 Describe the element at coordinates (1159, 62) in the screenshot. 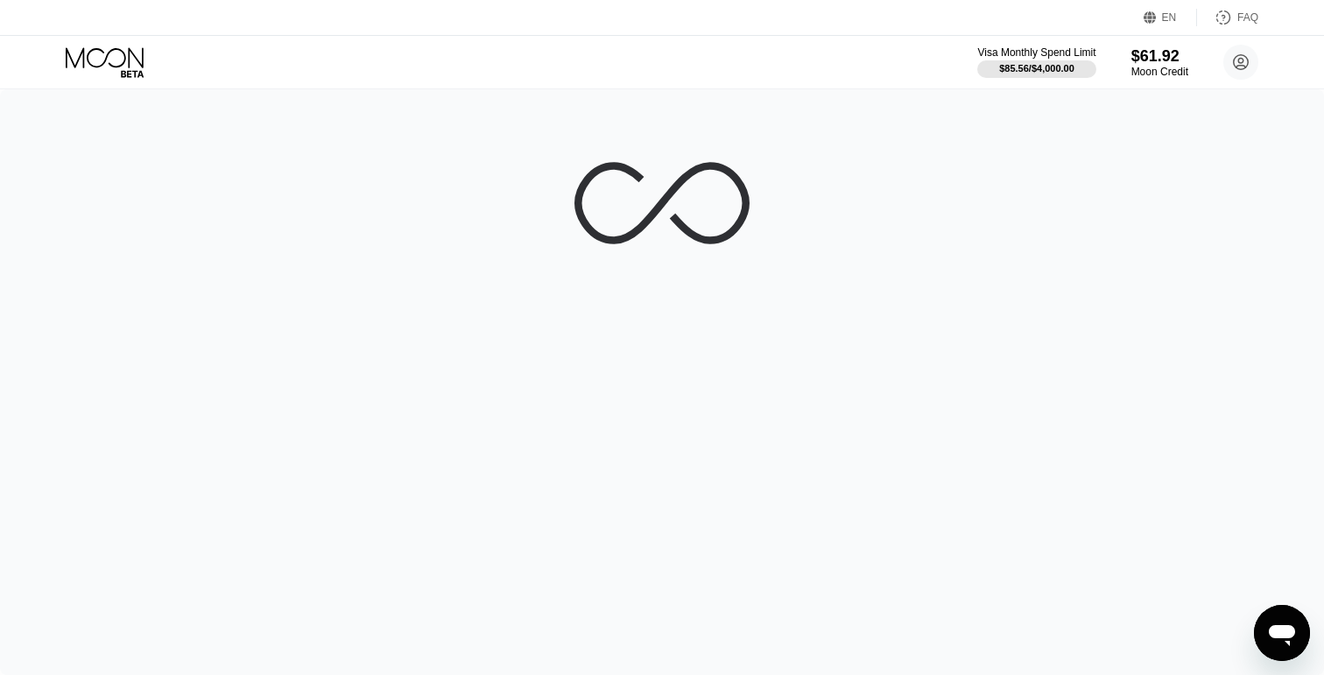

I see `div: $61.92Moon Credit` at that location.